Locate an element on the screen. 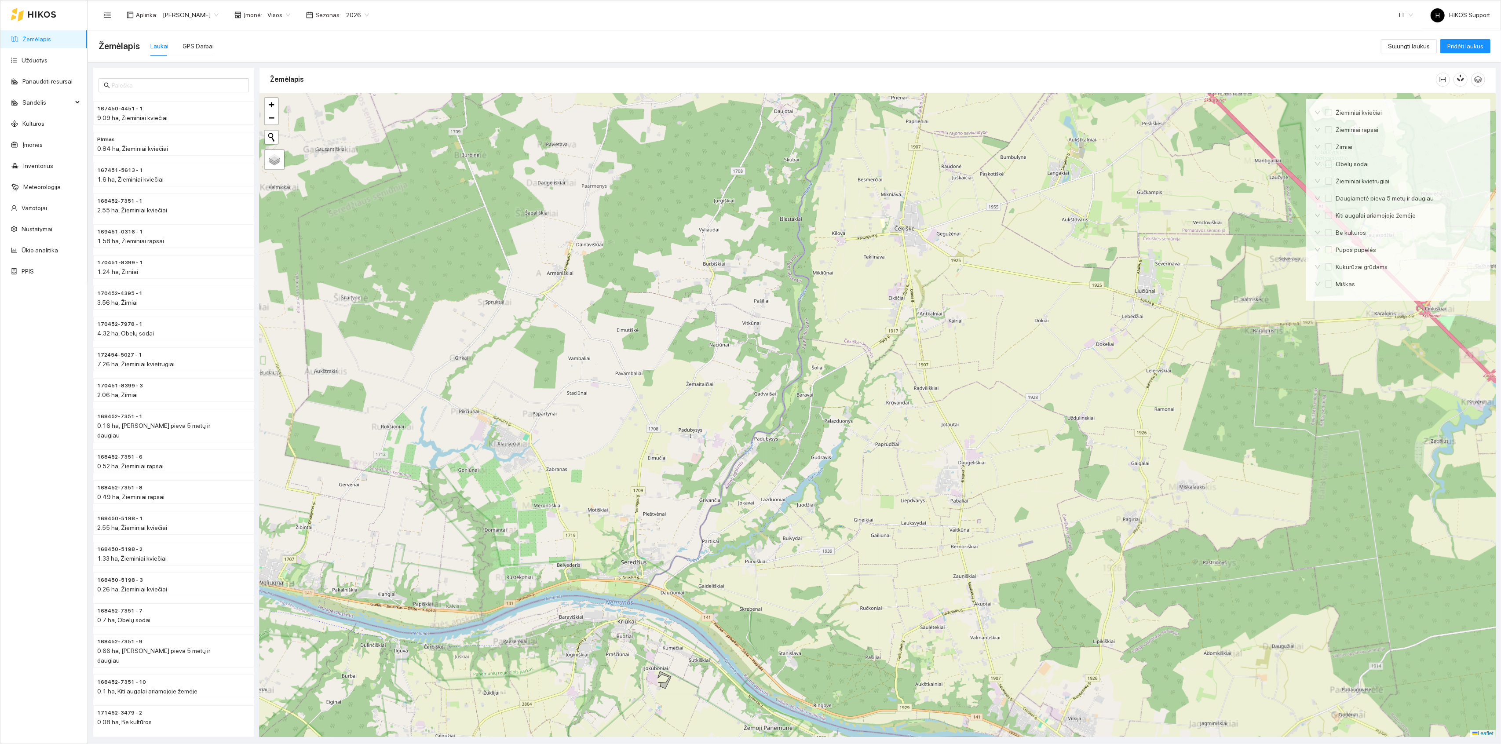 Image resolution: width=1501 pixels, height=744 pixels. span: 3.56 ha, Žirniai is located at coordinates (117, 303).